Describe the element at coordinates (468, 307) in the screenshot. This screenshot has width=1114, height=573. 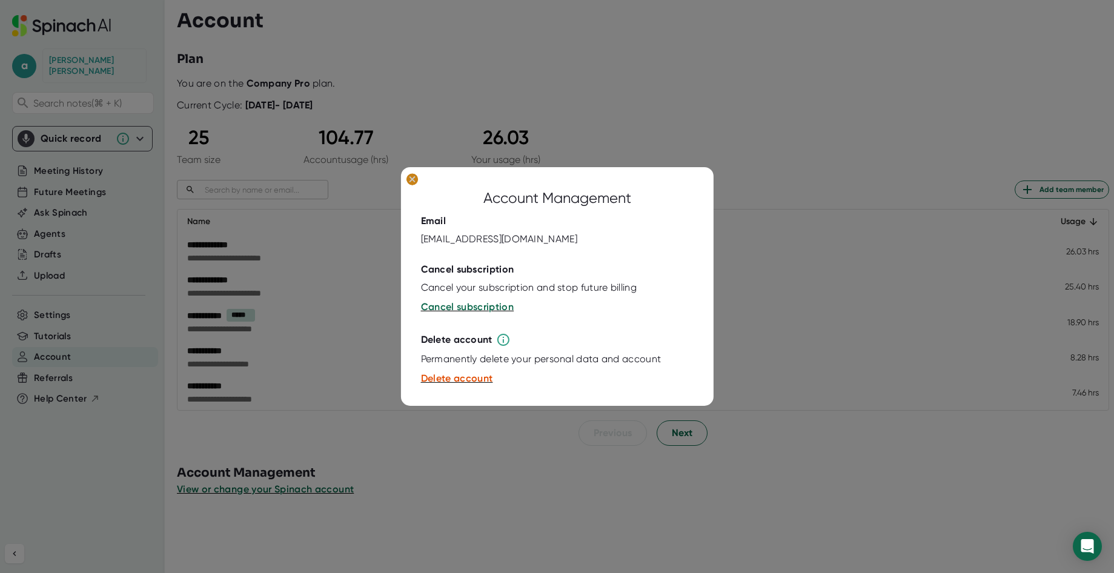
I see `button: Cancel subscription` at that location.